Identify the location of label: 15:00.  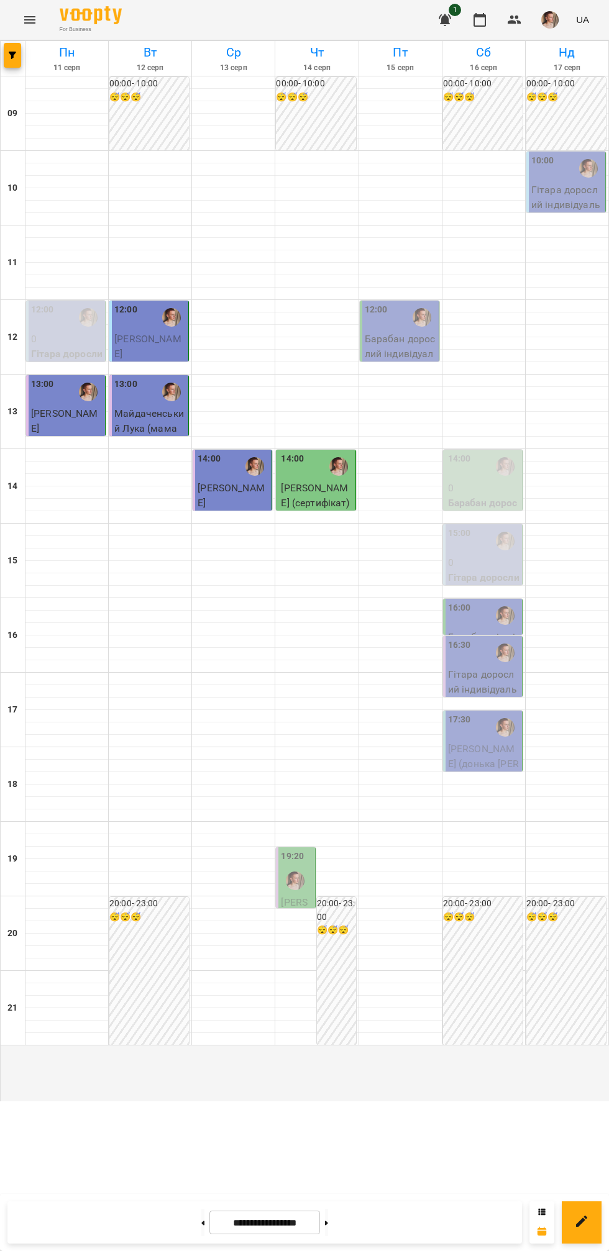
(459, 534).